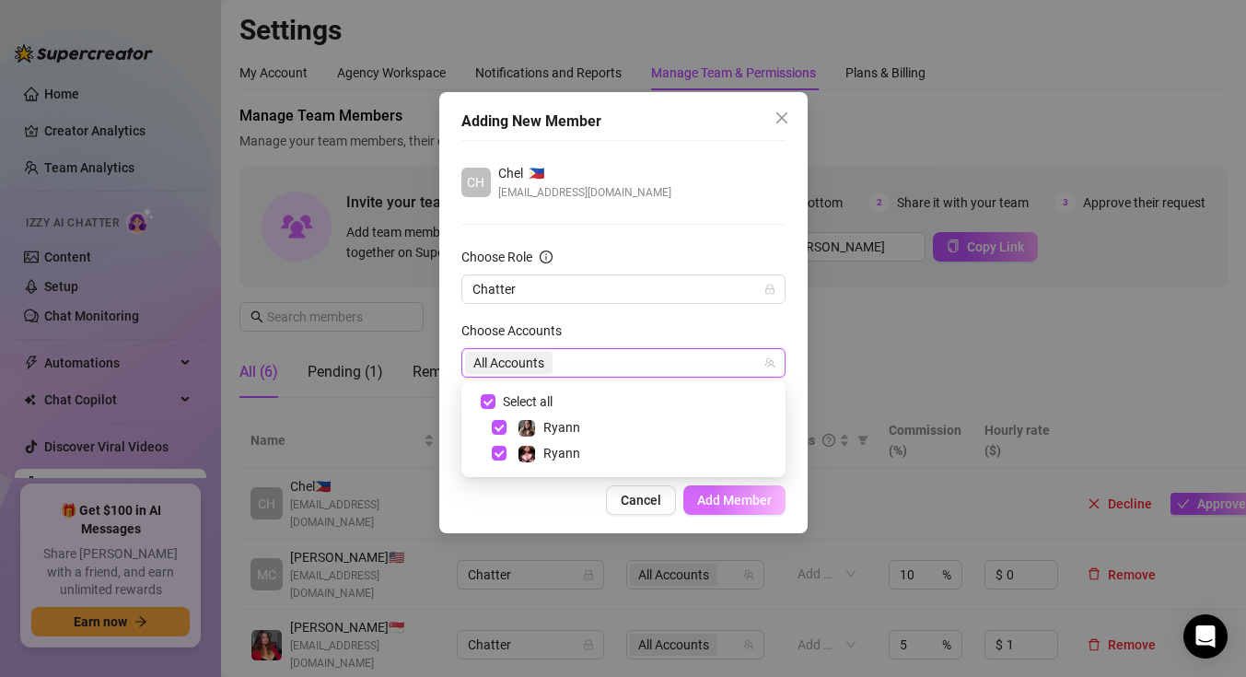 The image size is (1246, 677). What do you see at coordinates (623, 122) in the screenshot?
I see `div: Adding New Member` at bounding box center [623, 122].